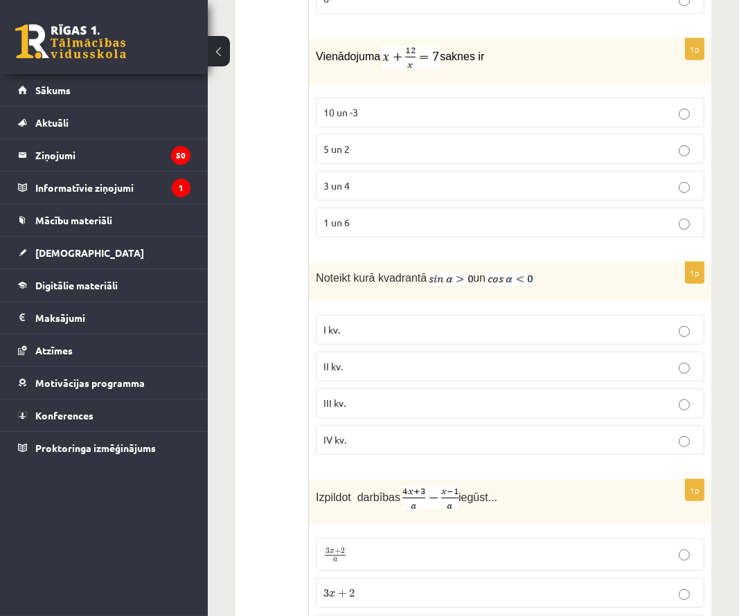 The height and width of the screenshot is (616, 739). Describe the element at coordinates (96, 448) in the screenshot. I see `span: Proktoringa izmēģinājums` at that location.